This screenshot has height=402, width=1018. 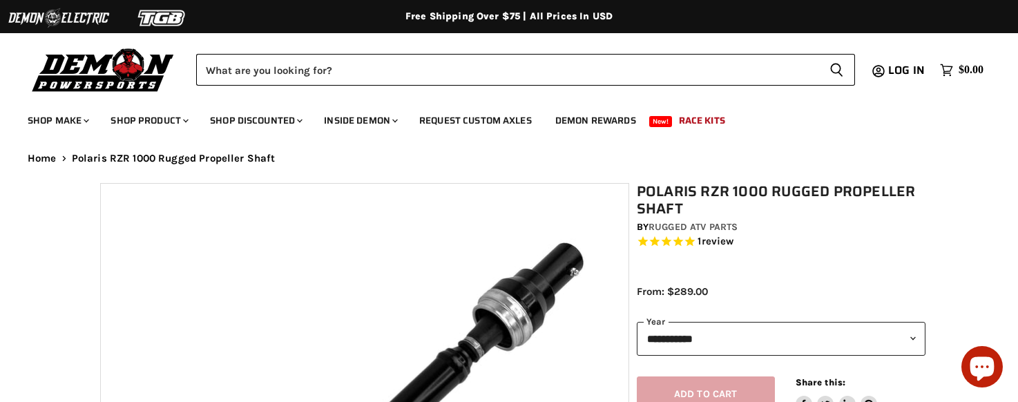 What do you see at coordinates (173, 158) in the screenshot?
I see `span: Polaris RZR 1000 Rugged Propeller Shaft` at bounding box center [173, 158].